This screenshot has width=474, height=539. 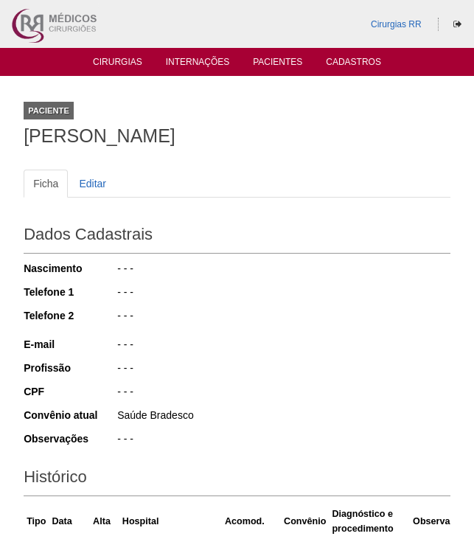 I want to click on div: Convênio atual, so click(x=69, y=415).